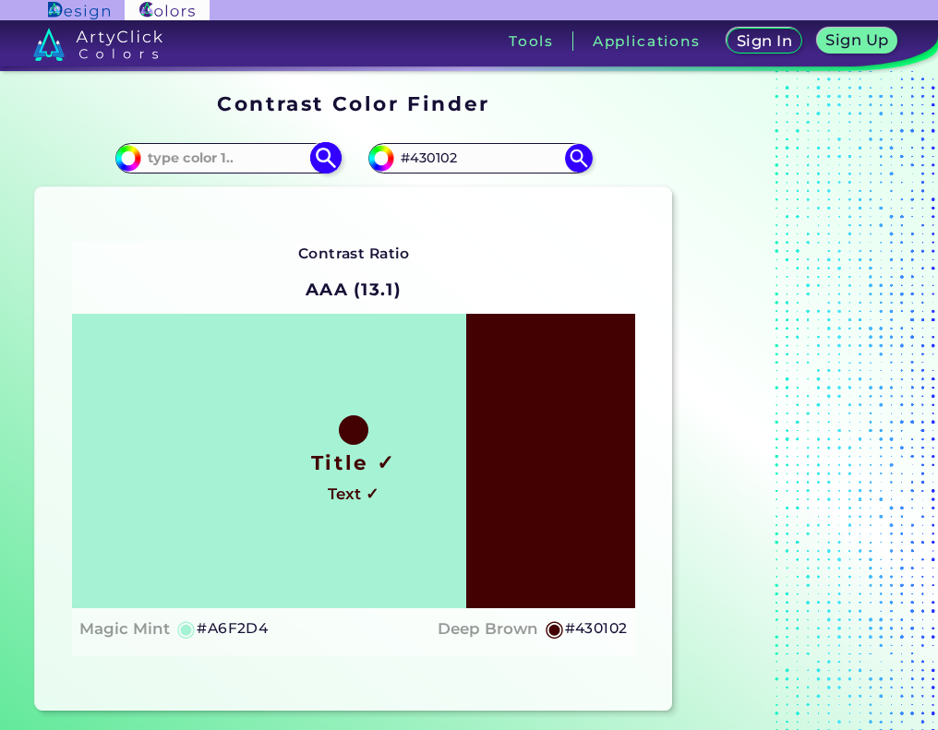 The width and height of the screenshot is (938, 730). Describe the element at coordinates (354, 253) in the screenshot. I see `strong: Contrast Ratio` at that location.